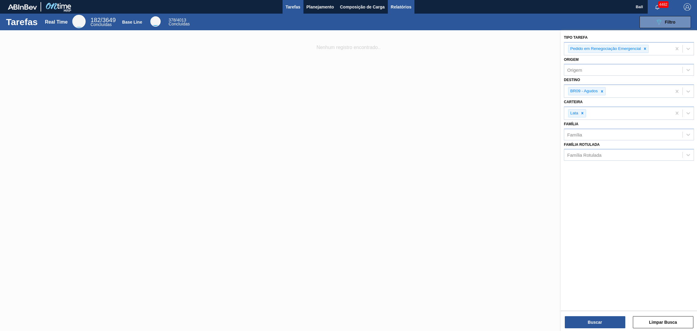 Image resolution: width=697 pixels, height=331 pixels. What do you see at coordinates (657, 7) in the screenshot?
I see `button: Notificações` at bounding box center [657, 7].